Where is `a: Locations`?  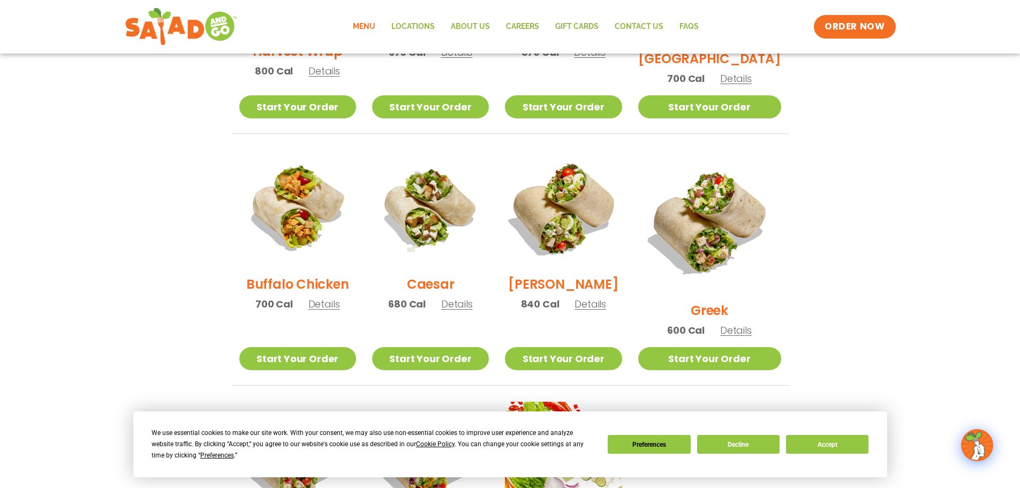
a: Locations is located at coordinates (413, 27).